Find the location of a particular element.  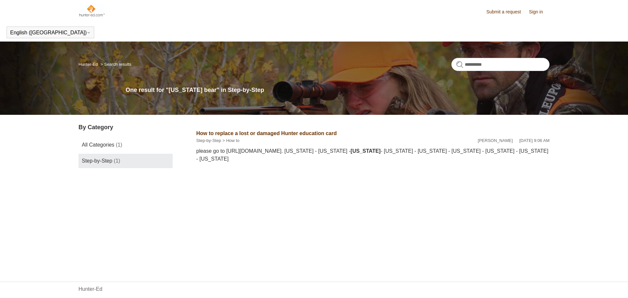

span: All Categories is located at coordinates (98, 145).